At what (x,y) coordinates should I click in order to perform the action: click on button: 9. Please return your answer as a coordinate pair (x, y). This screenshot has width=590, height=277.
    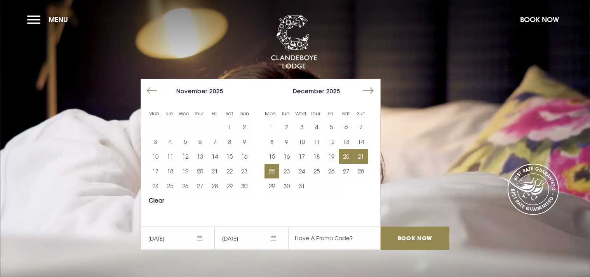
    Looking at the image, I should click on (244, 142).